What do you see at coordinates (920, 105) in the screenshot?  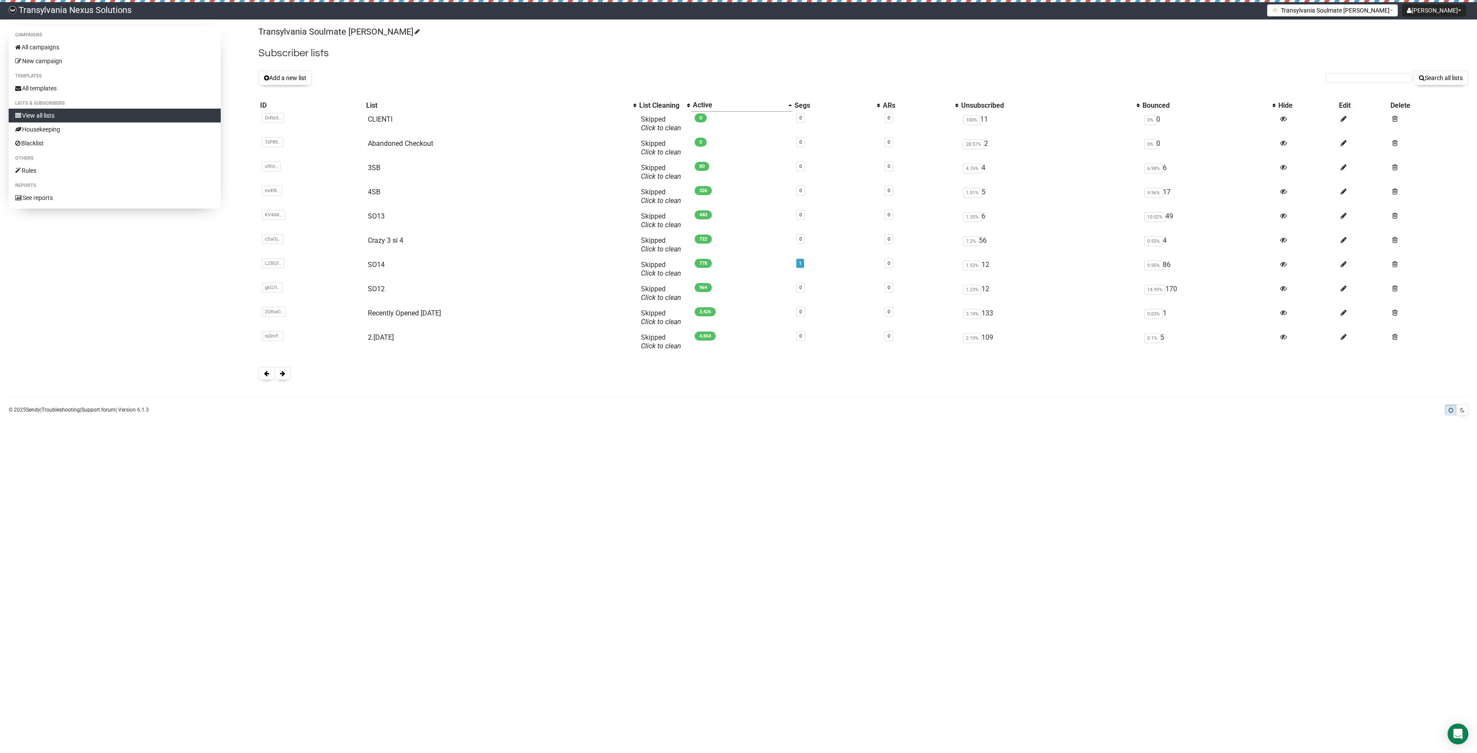 I see `th: ARs: No sort applied, activate to apply an ascending sort` at bounding box center [920, 105].